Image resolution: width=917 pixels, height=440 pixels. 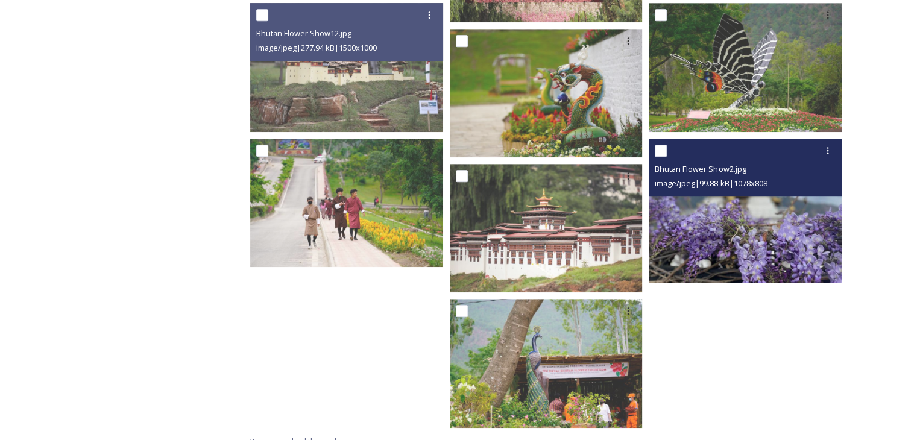 I want to click on img: Bhutan Flower Show6.jpg, so click(x=546, y=363).